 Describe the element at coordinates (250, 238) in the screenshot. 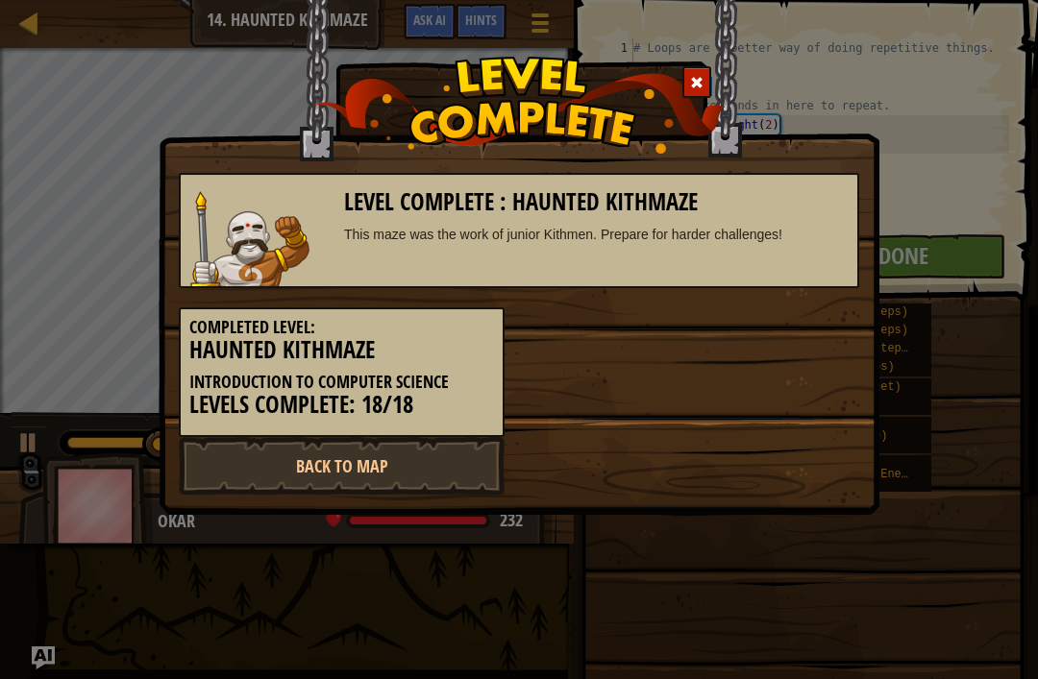

I see `img: goliath.png` at that location.